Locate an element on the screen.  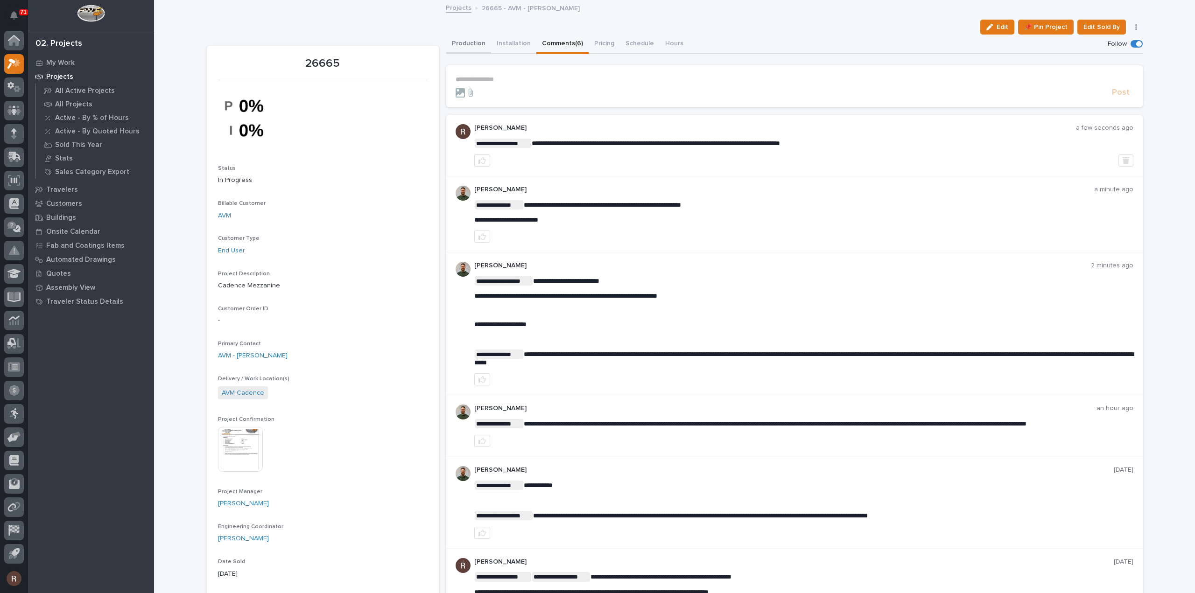
a: Sold This Year is located at coordinates (95, 145).